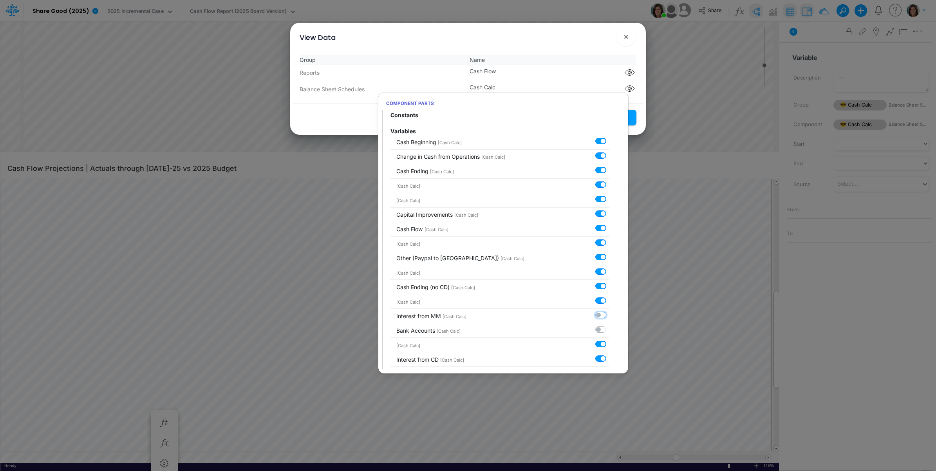 This screenshot has height=471, width=936. What do you see at coordinates (384, 60) in the screenshot?
I see `span: Group` at bounding box center [384, 60].